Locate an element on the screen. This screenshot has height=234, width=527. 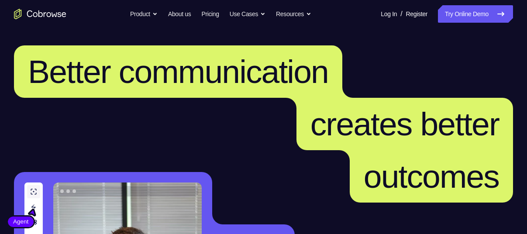
button: Product is located at coordinates (144, 14).